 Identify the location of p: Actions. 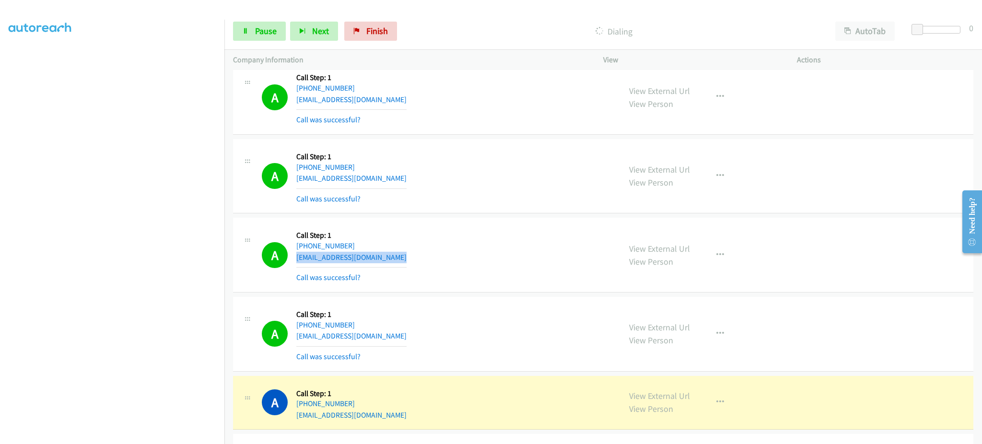
(885, 60).